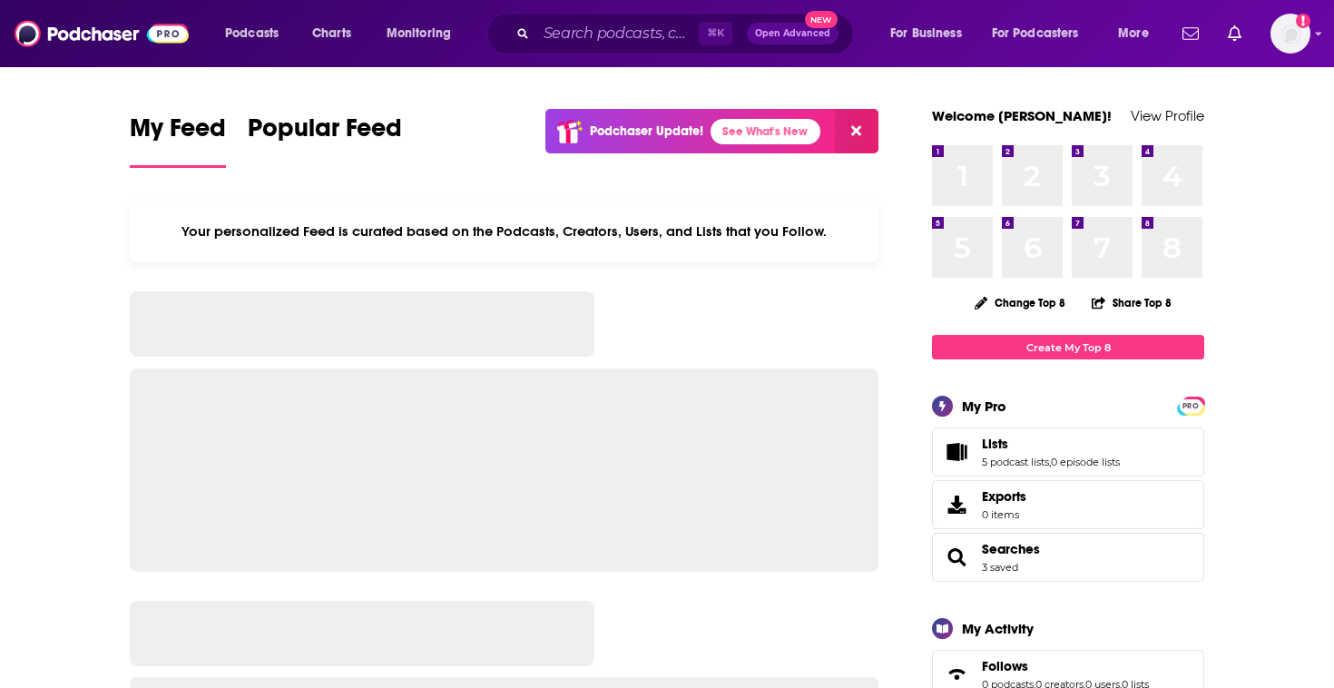 This screenshot has height=688, width=1334. What do you see at coordinates (1291, 34) in the screenshot?
I see `span: Logged in as careycifranic` at bounding box center [1291, 34].